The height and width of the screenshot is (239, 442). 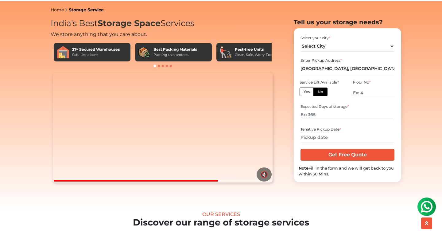 I want to click on div: Tenative Pickup Date, so click(x=347, y=129).